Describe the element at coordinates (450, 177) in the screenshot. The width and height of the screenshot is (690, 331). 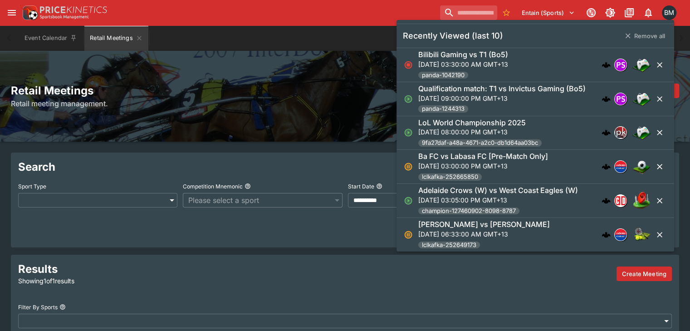
I see `span: lclkafka-252665850` at that location.